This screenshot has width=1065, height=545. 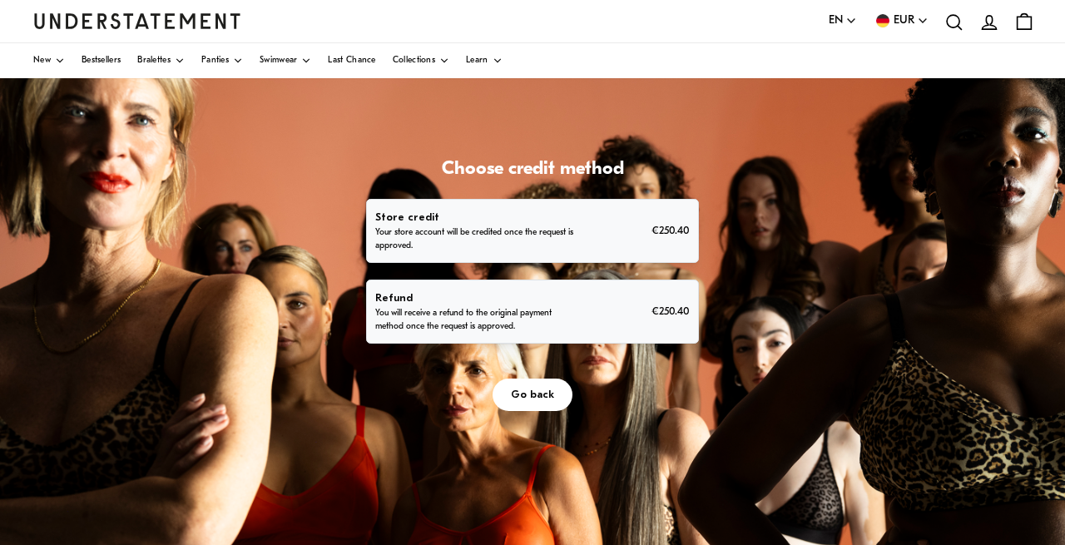 What do you see at coordinates (351, 61) in the screenshot?
I see `a: Last Chance` at bounding box center [351, 61].